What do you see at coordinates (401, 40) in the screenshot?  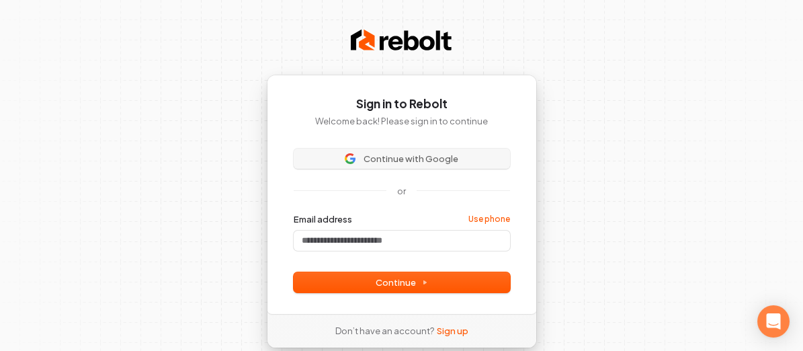 I see `img: Rebolt Logo` at bounding box center [401, 40].